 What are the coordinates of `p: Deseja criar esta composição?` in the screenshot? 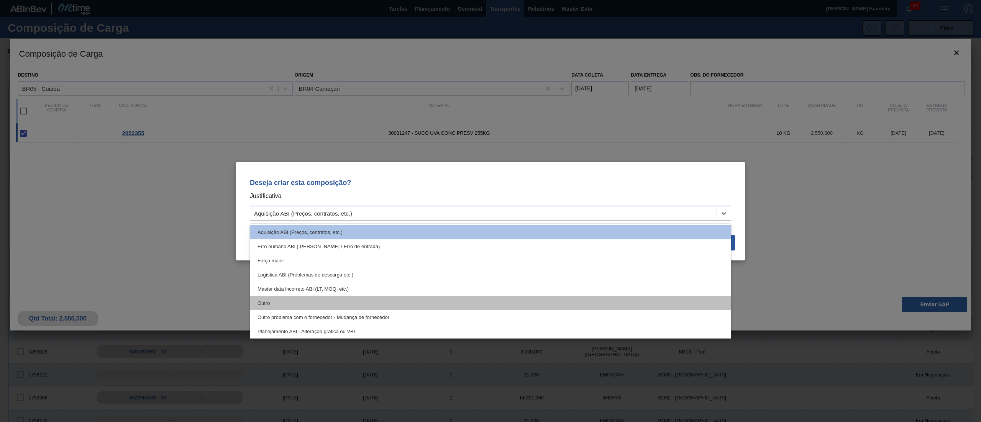 It's located at (490, 183).